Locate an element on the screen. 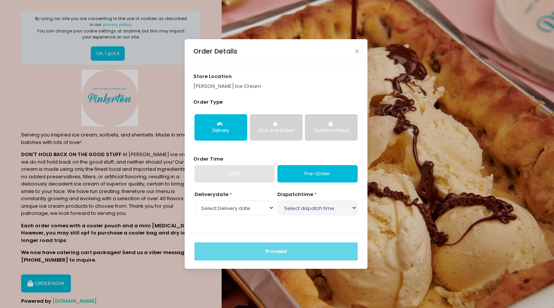 The width and height of the screenshot is (554, 308). div: Delivery is located at coordinates (221, 131).